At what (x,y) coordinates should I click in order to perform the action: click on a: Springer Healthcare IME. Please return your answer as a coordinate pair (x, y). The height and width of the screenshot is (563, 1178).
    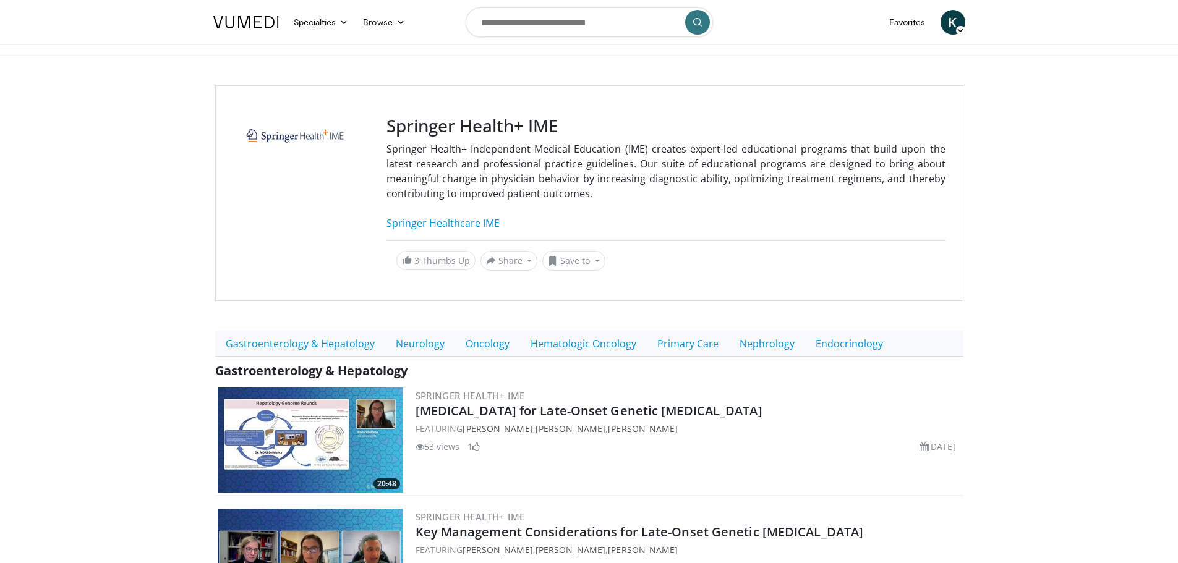
    Looking at the image, I should click on (443, 223).